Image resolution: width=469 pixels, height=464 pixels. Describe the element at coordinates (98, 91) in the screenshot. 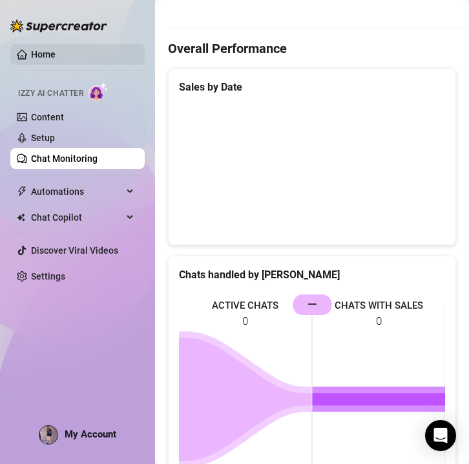

I see `img: AI Chatter` at that location.